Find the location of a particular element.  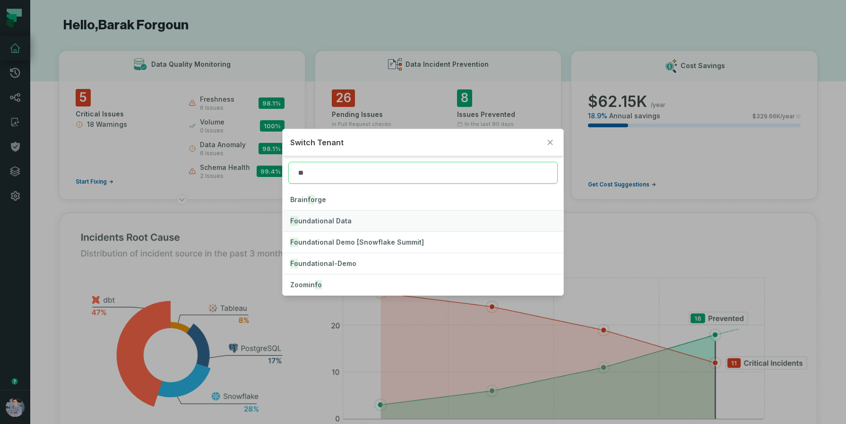

button: Foundational-Demo is located at coordinates (423, 263).